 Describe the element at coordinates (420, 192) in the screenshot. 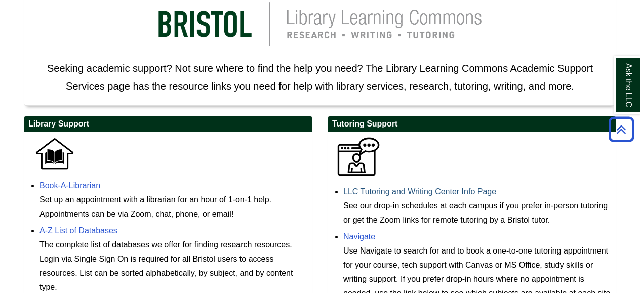

I see `a: LLC Tutoring and Writing Center Info Page` at that location.